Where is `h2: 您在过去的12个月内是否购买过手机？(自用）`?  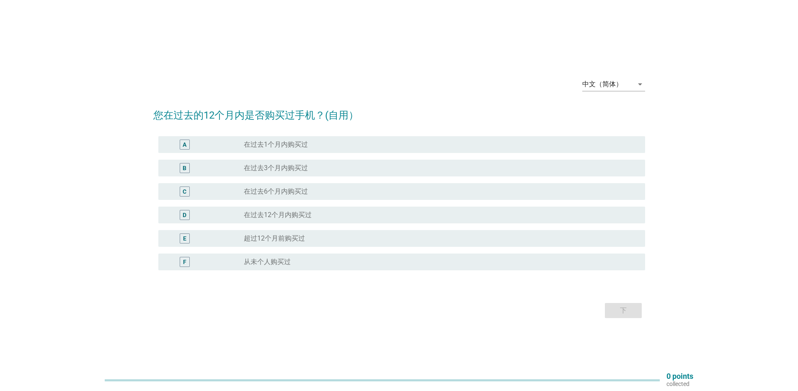
h2: 您在过去的12个月内是否购买过手机？(自用） is located at coordinates (399, 111).